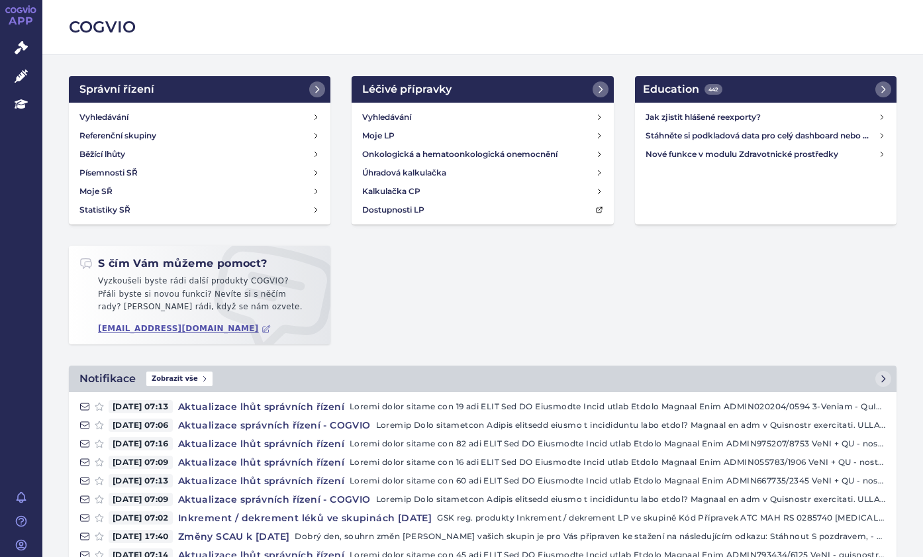 The image size is (923, 557). Describe the element at coordinates (179, 379) in the screenshot. I see `span: Zobrazit vše` at that location.